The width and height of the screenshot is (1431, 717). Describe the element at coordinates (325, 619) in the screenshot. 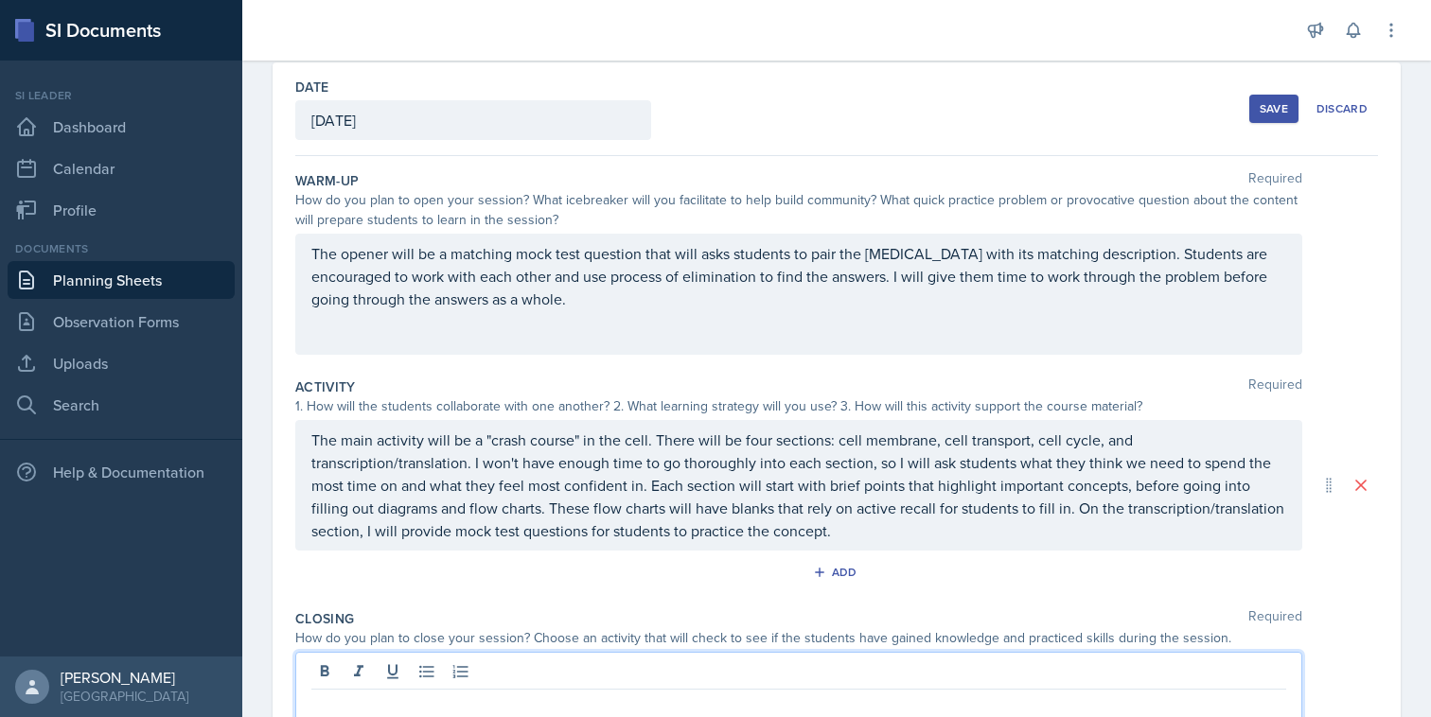

I see `label: Closing` at that location.